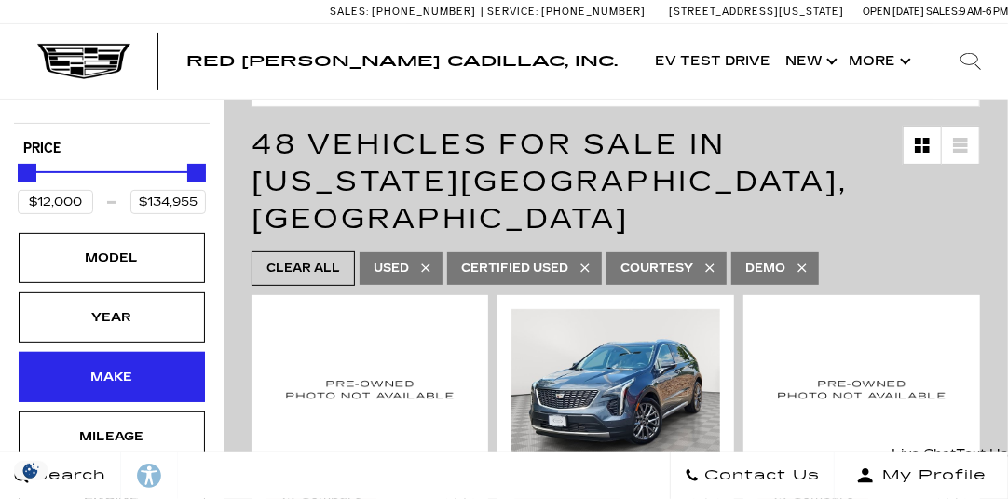  Describe the element at coordinates (657, 268) in the screenshot. I see `span: Courtesy` at that location.